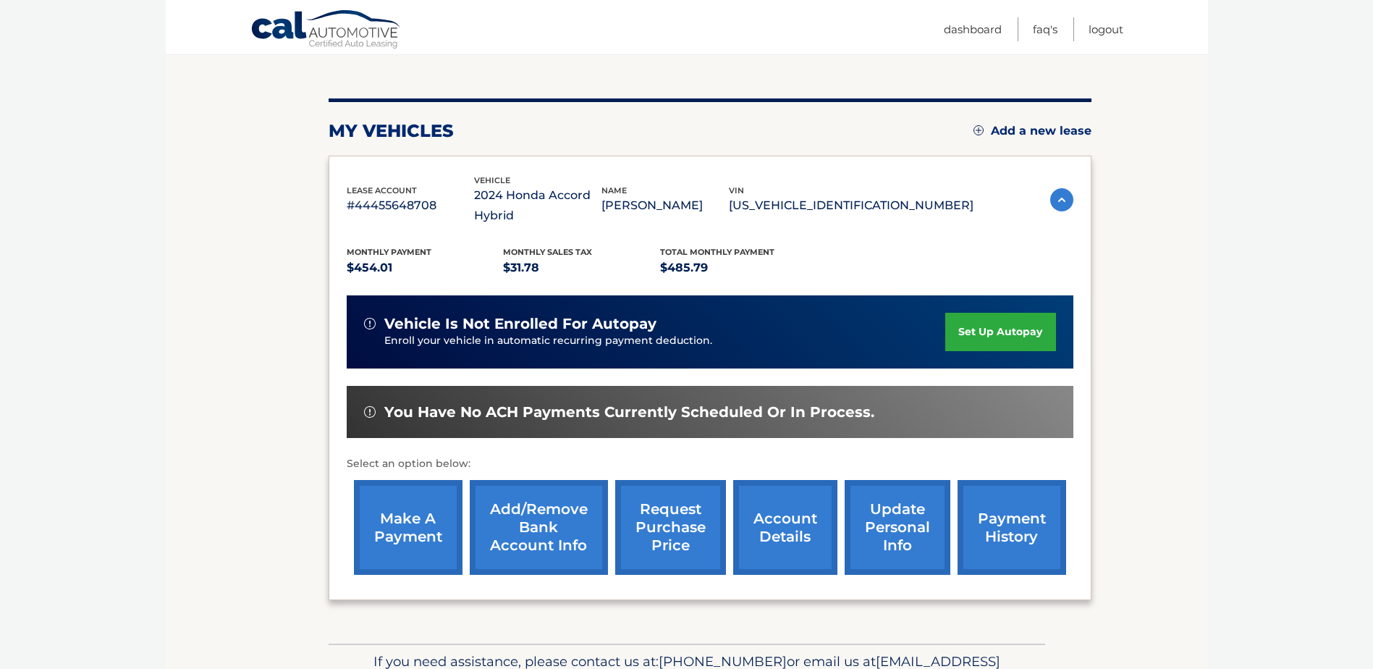 The height and width of the screenshot is (669, 1373). Describe the element at coordinates (521, 324) in the screenshot. I see `span: vehicle is not enrolled for autopay` at that location.